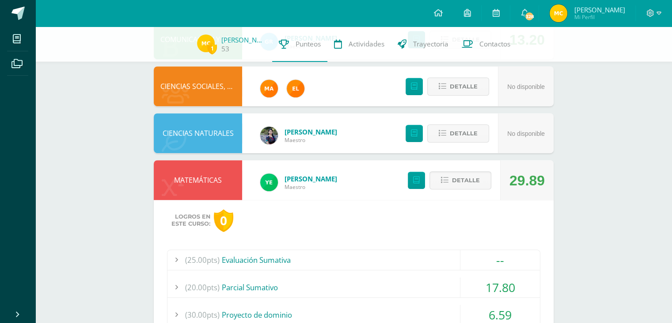 The height and width of the screenshot is (323, 672). I want to click on img: 266030d5bbfb4fab9f05b9da2ad38396.png, so click(269, 88).